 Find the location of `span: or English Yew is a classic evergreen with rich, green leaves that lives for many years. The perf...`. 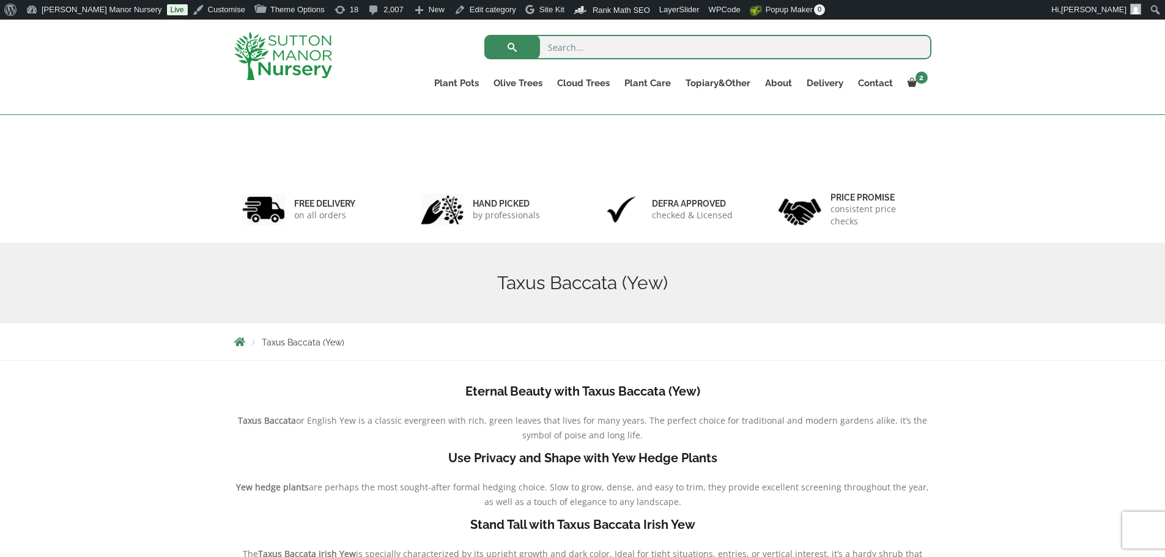

span: or English Yew is a classic evergreen with rich, green leaves that lives for many years. The perf... is located at coordinates (612, 428).